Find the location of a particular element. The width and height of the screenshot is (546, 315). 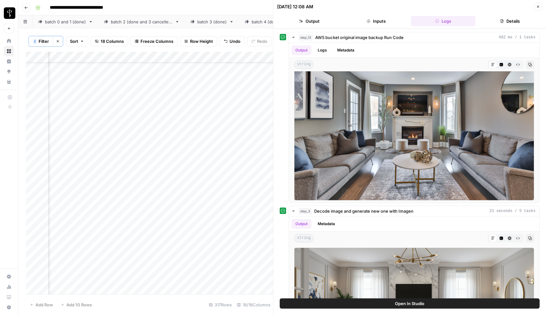

span: 492 ms / 1 tasks is located at coordinates (517, 37).